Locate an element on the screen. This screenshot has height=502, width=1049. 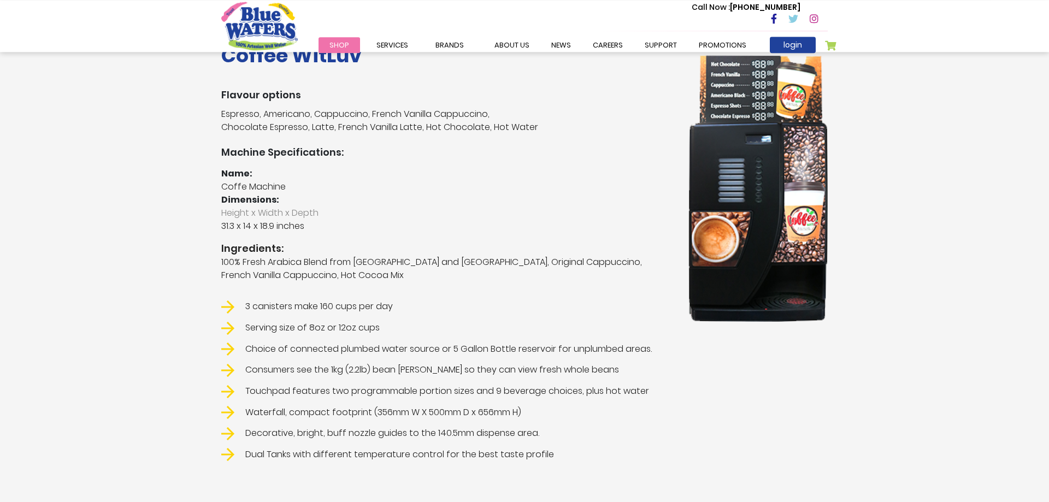
a: login is located at coordinates (793, 45).